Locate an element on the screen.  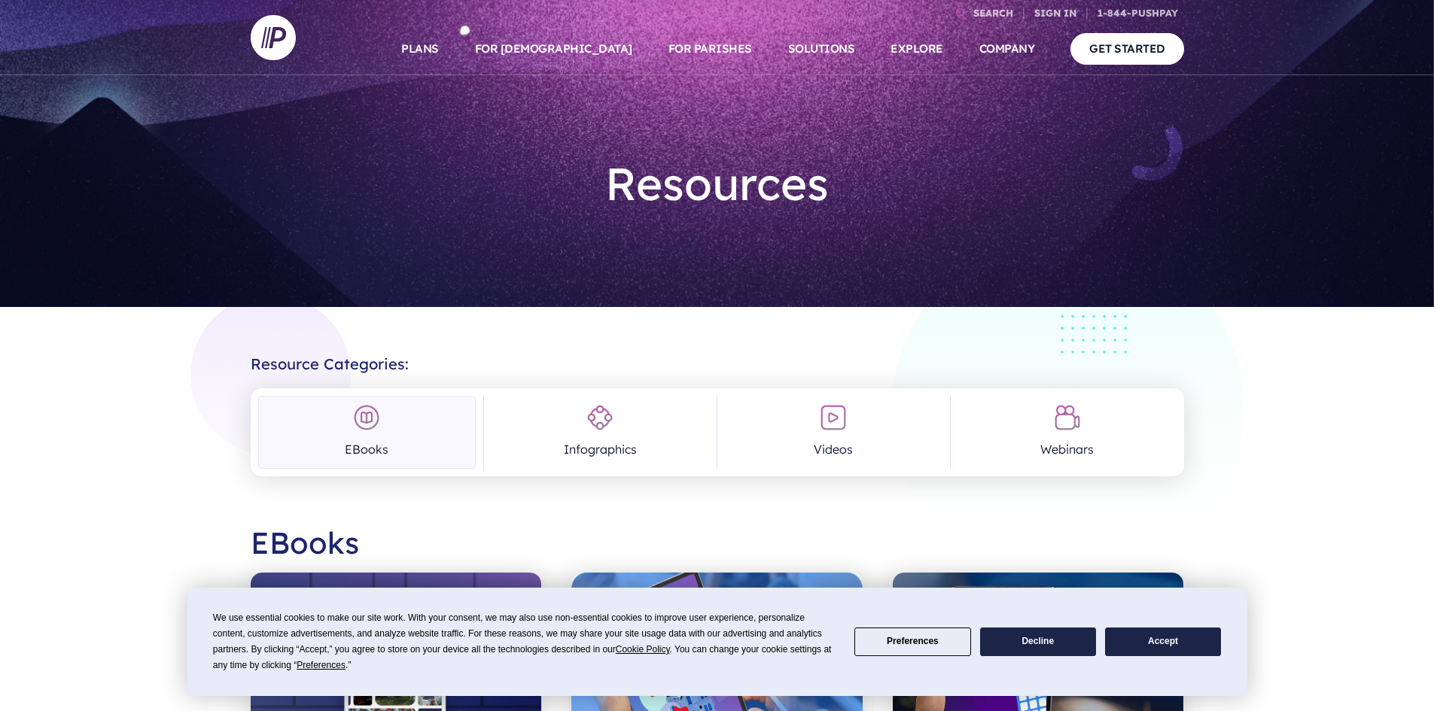
button: Preferences is located at coordinates (912, 642).